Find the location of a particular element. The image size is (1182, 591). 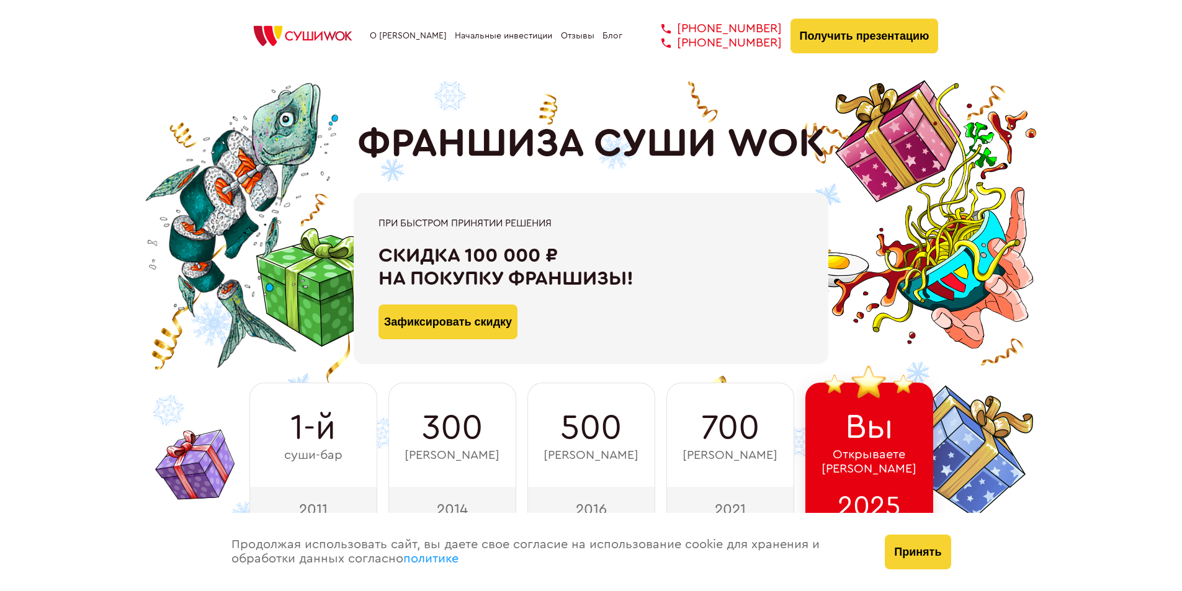

div: При быстром принятии решения is located at coordinates (591, 223).